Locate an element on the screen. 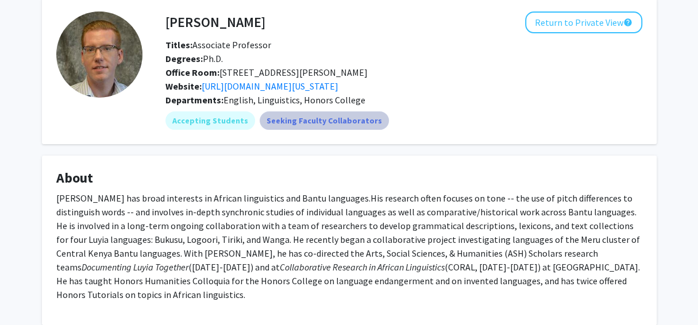  b: Website: is located at coordinates (183, 86).